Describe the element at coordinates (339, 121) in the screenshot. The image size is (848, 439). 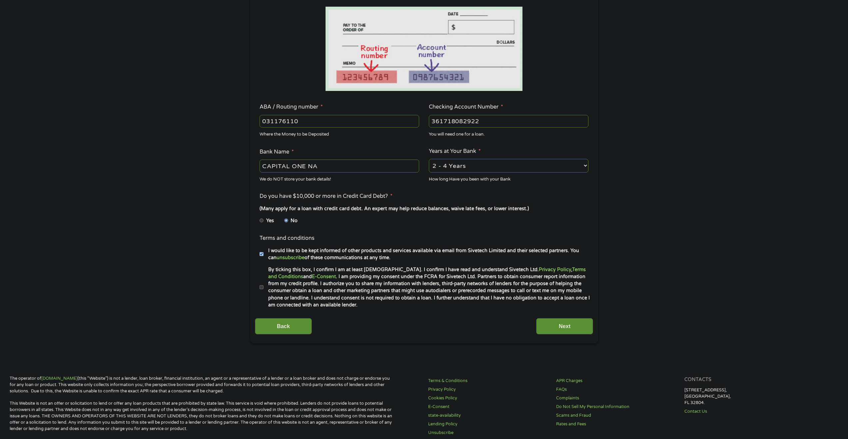
I see `input: 263177916` at that location.